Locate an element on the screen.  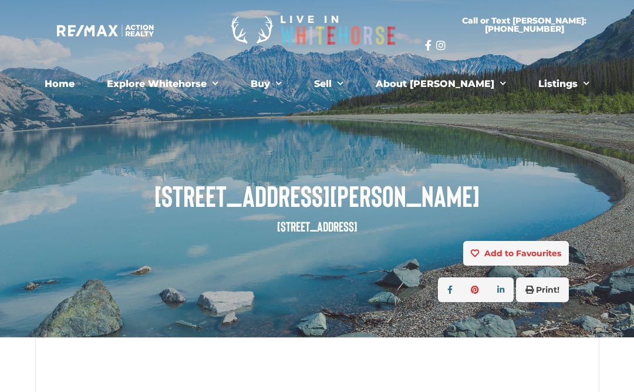
strong: Print! is located at coordinates (548, 289).